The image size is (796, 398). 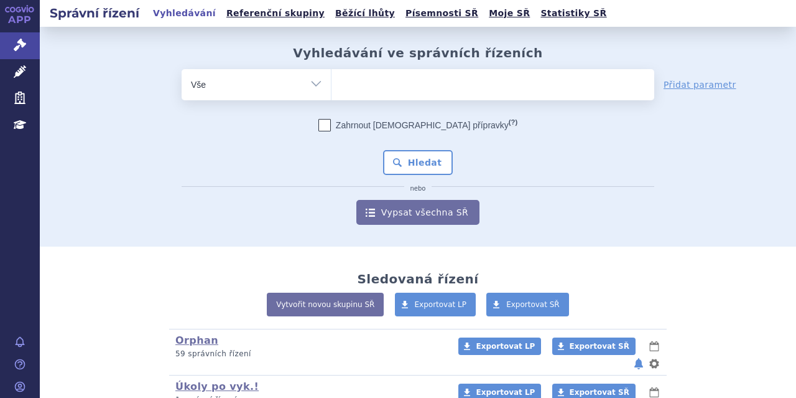 What do you see at coordinates (365, 13) in the screenshot?
I see `a: Běžící lhůty` at bounding box center [365, 13].